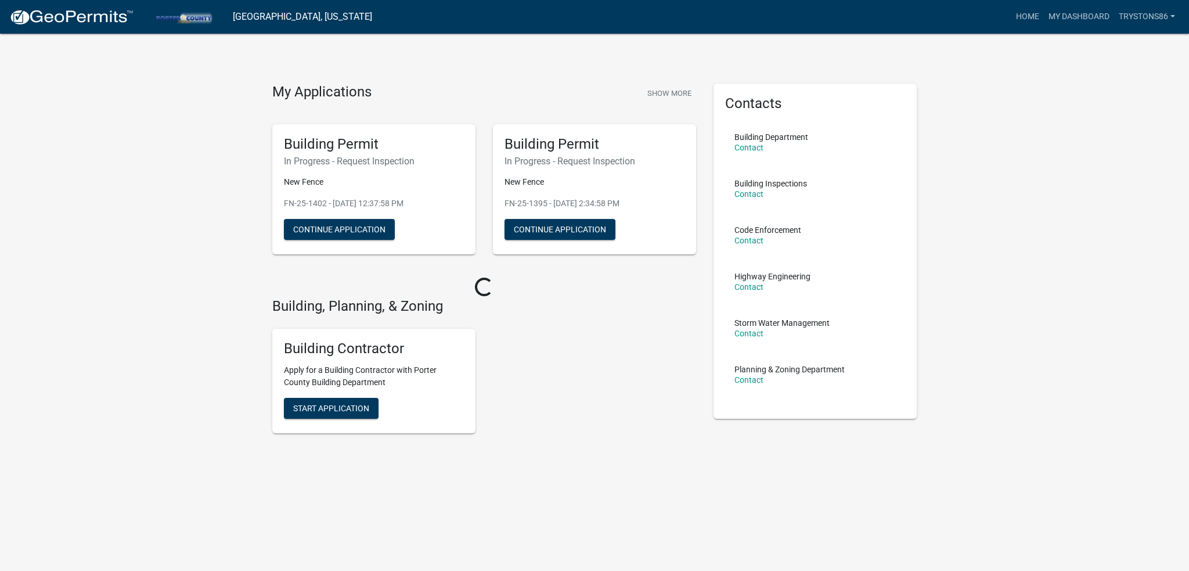  What do you see at coordinates (484, 306) in the screenshot?
I see `h4: Building, Planning, & Zoning` at bounding box center [484, 306].